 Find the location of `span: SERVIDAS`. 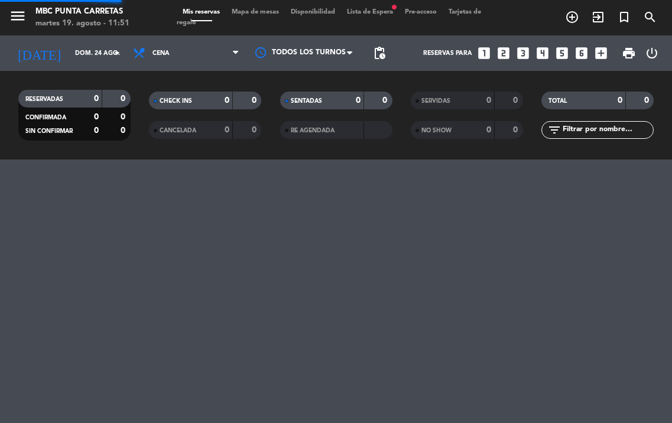

span: SERVIDAS is located at coordinates (436, 101).